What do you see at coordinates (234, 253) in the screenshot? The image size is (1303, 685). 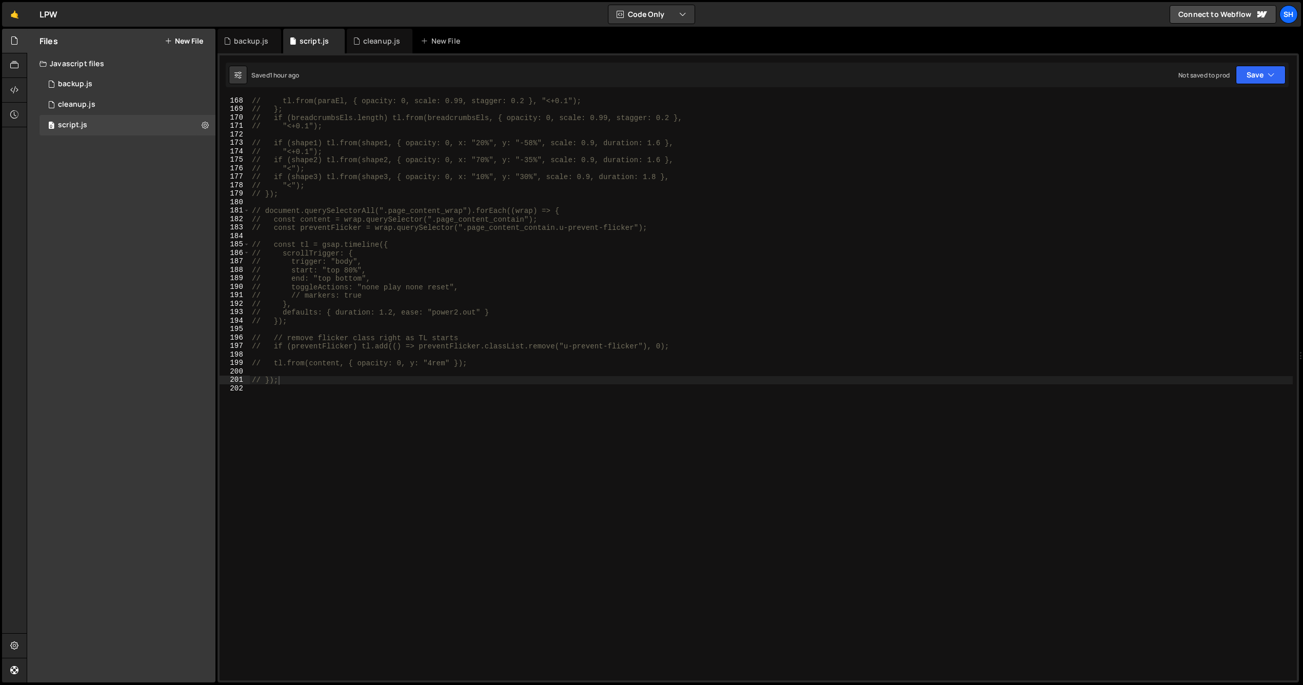 I see `div: 186` at bounding box center [234, 253].